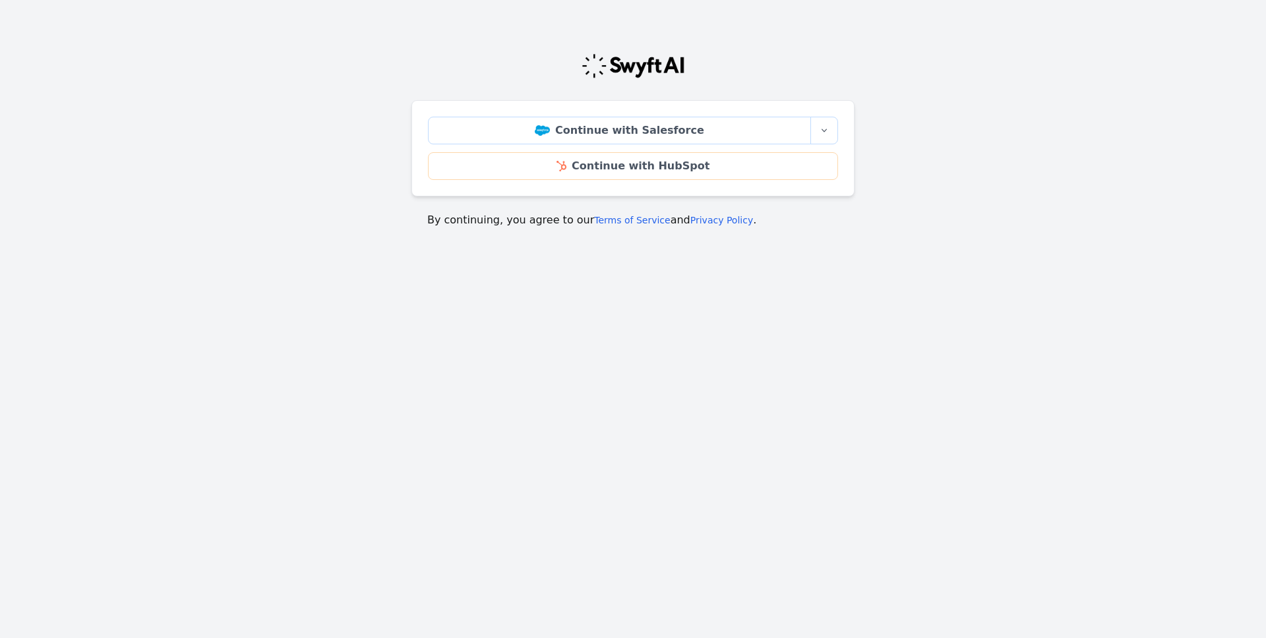  Describe the element at coordinates (633, 220) in the screenshot. I see `p: By continuing, you agree to our and .` at that location.